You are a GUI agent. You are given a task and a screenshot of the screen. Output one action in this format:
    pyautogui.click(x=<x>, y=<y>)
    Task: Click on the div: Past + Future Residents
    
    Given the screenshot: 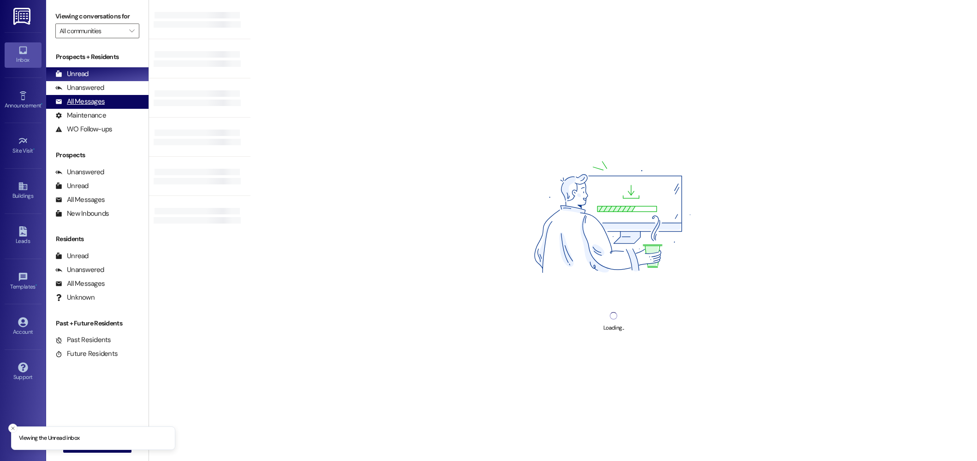 What is the action you would take?
    pyautogui.click(x=97, y=323)
    